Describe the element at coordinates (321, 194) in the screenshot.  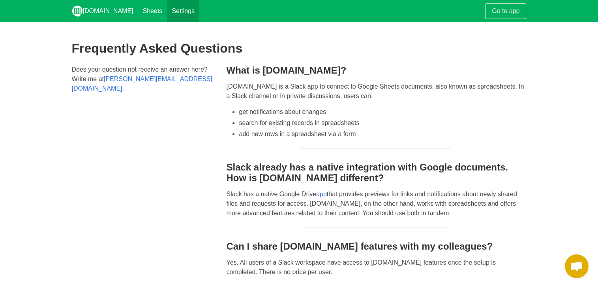
I see `a: app` at that location.